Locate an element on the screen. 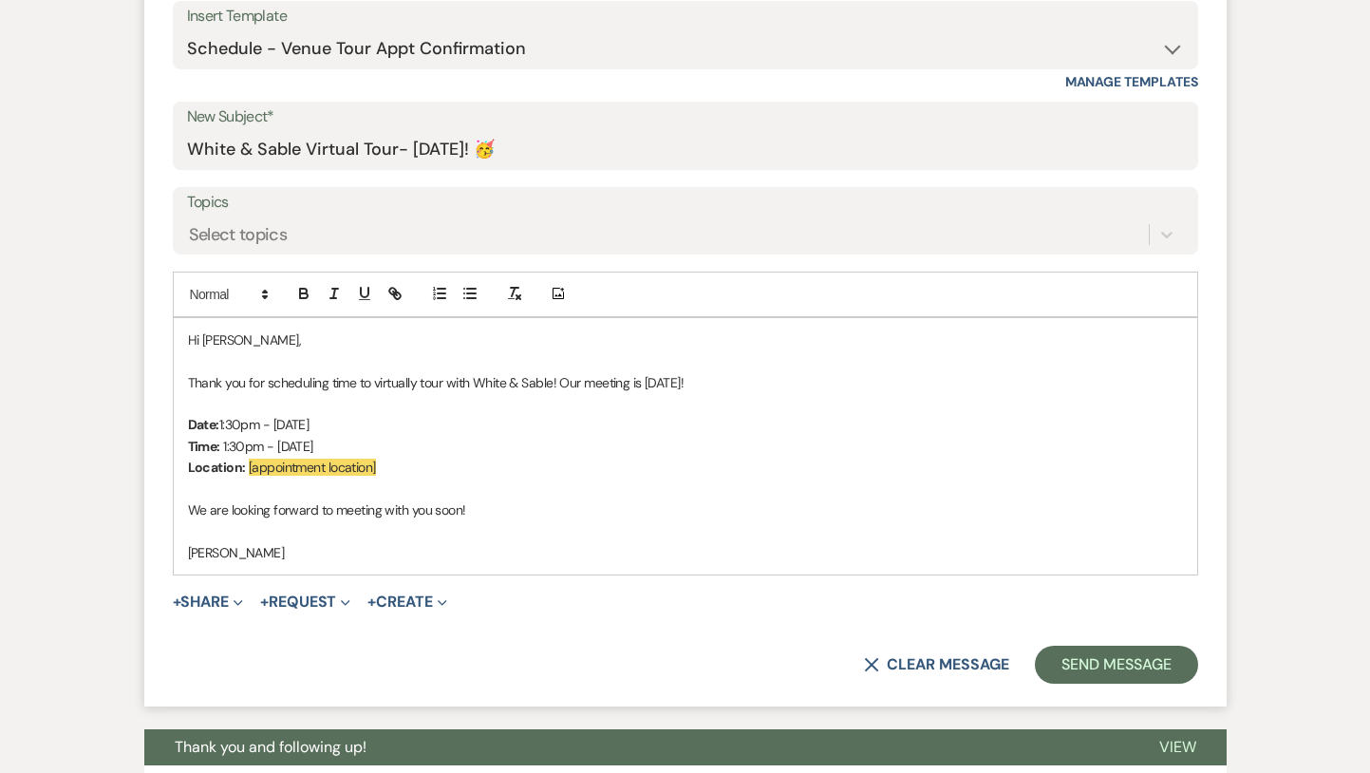 The width and height of the screenshot is (1370, 773). span: We are looking forward to meeting with you soon! is located at coordinates (327, 510).